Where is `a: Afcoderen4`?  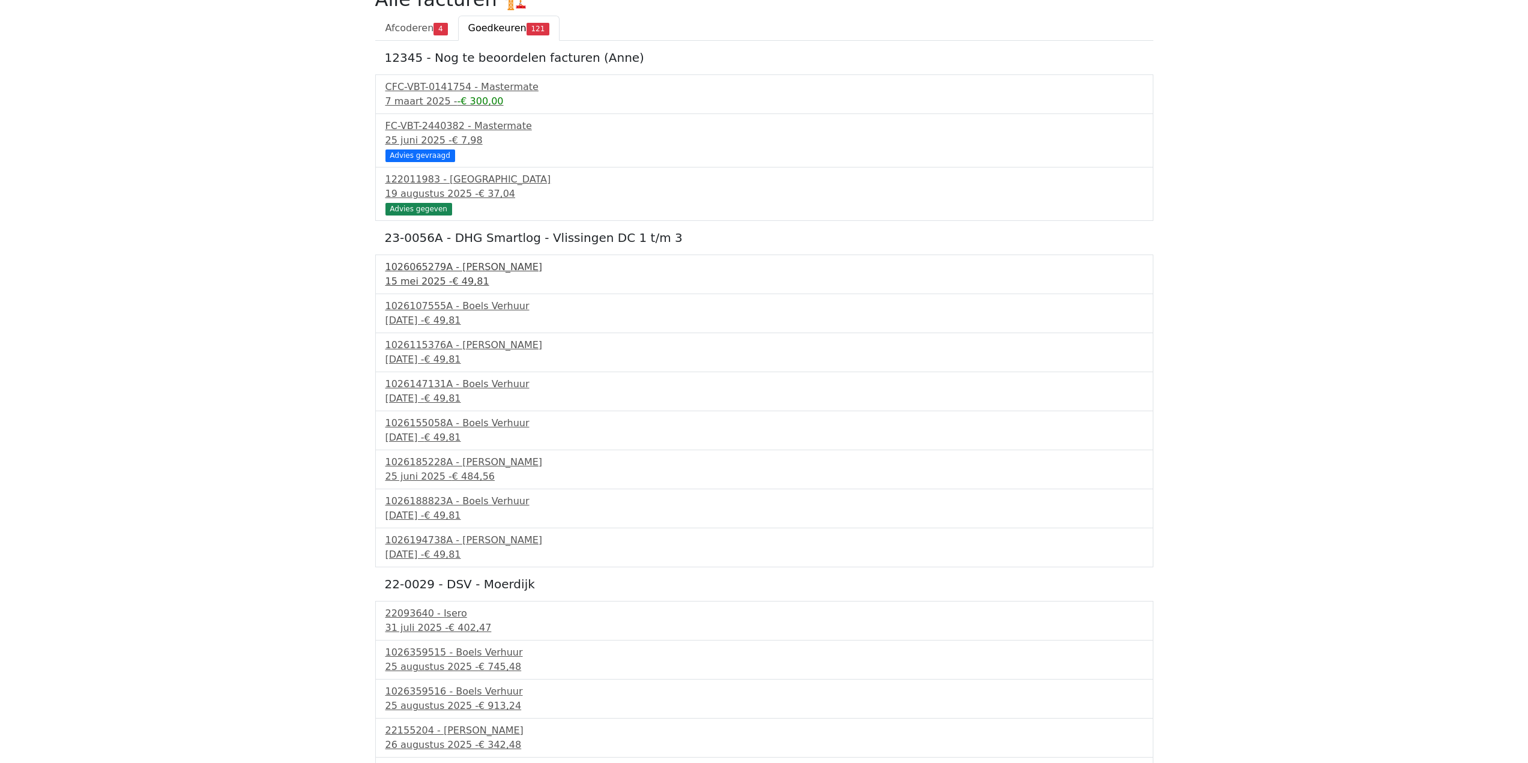 a: Afcoderen4 is located at coordinates (417, 28).